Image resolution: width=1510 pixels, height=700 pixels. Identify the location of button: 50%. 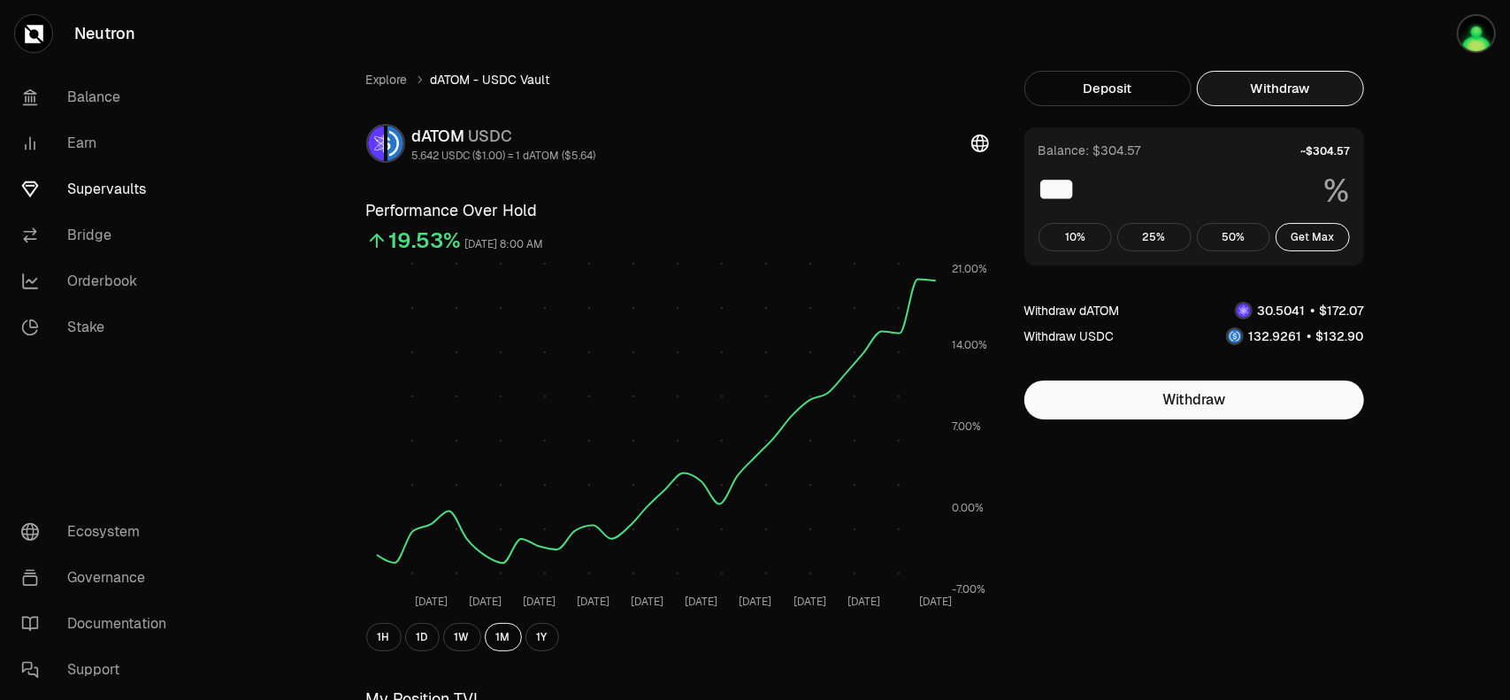
(1234, 237).